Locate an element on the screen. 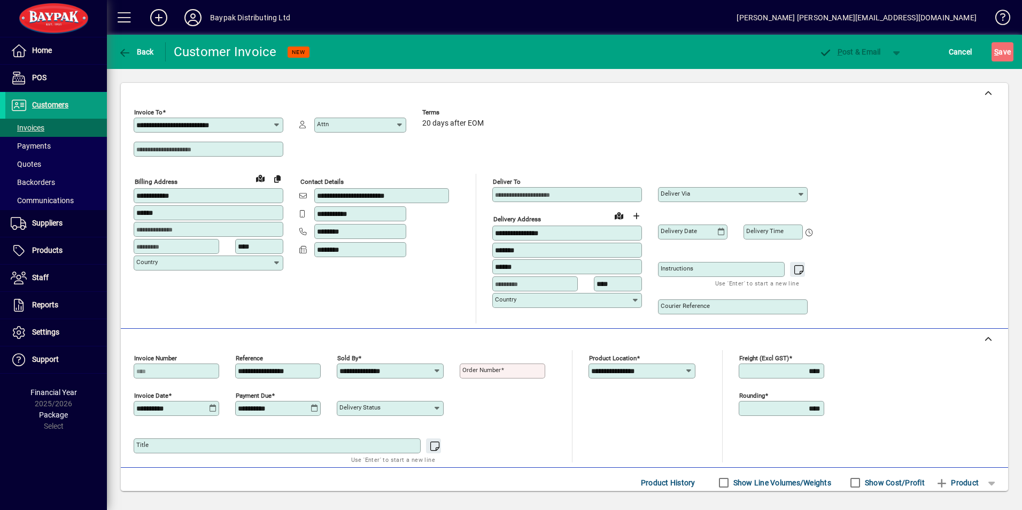 Image resolution: width=1022 pixels, height=510 pixels. mat-label: Courier Reference is located at coordinates (685, 306).